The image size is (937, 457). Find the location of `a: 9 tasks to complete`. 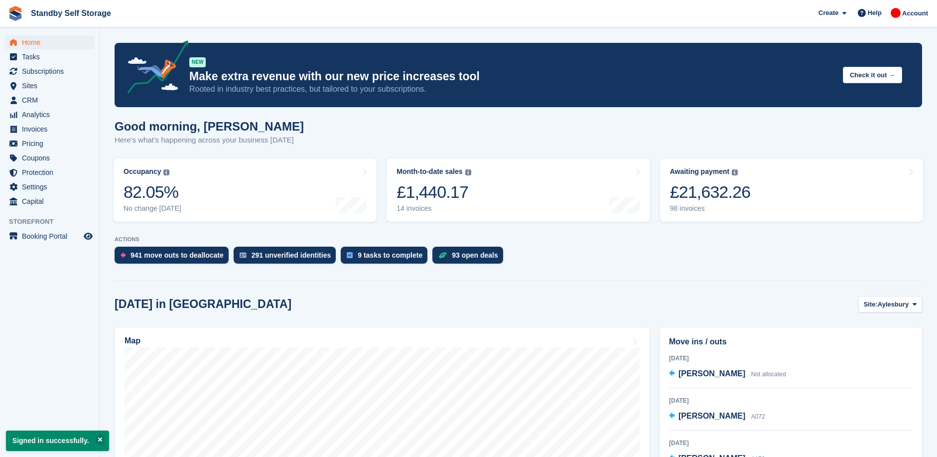

a: 9 tasks to complete is located at coordinates (386, 257).